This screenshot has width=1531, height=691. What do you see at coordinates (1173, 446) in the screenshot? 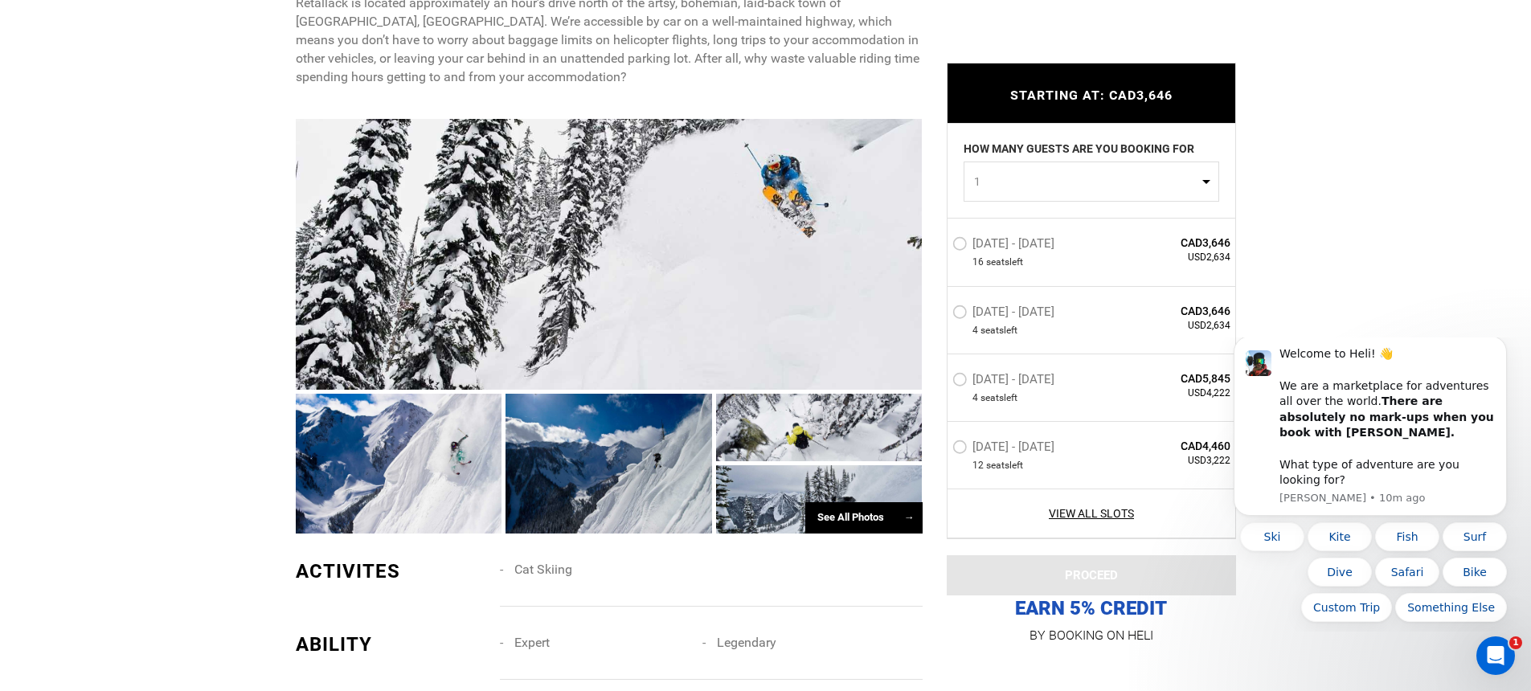
I see `span: CAD4,460` at bounding box center [1173, 446].